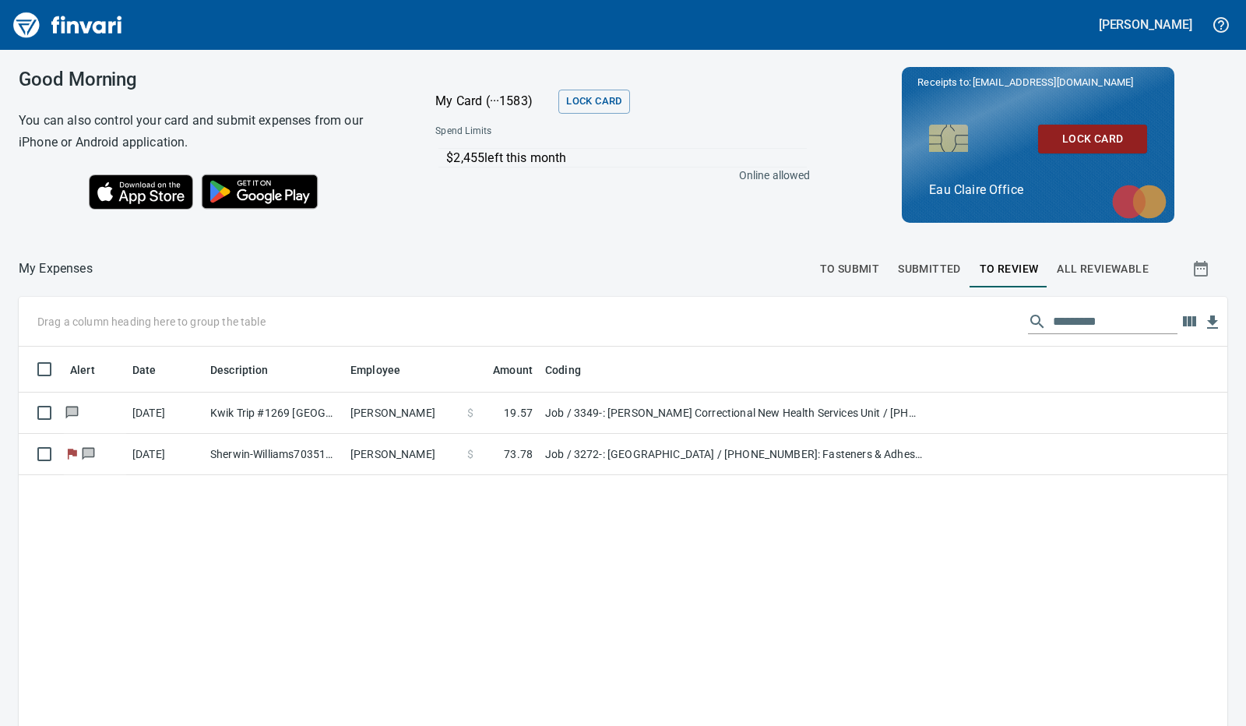 Image resolution: width=1246 pixels, height=726 pixels. What do you see at coordinates (72, 453) in the screenshot?
I see `span: Flagged` at bounding box center [72, 453].